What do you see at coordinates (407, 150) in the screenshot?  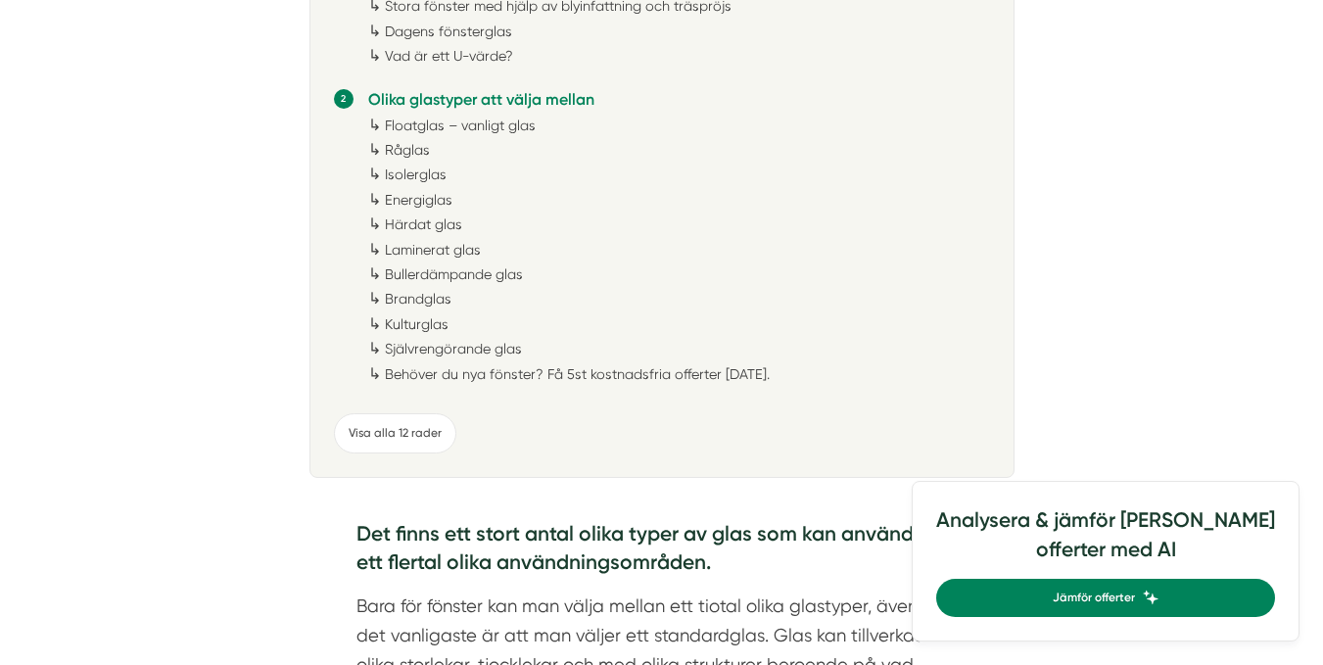 I see `a: Råglas` at bounding box center [407, 150].